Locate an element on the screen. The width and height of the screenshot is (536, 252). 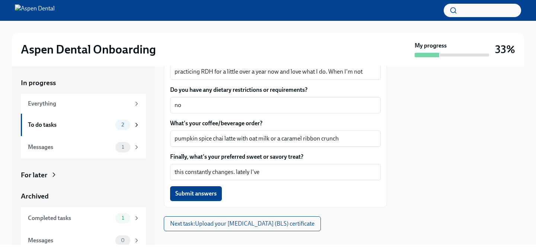
div: For later is located at coordinates (34, 175).